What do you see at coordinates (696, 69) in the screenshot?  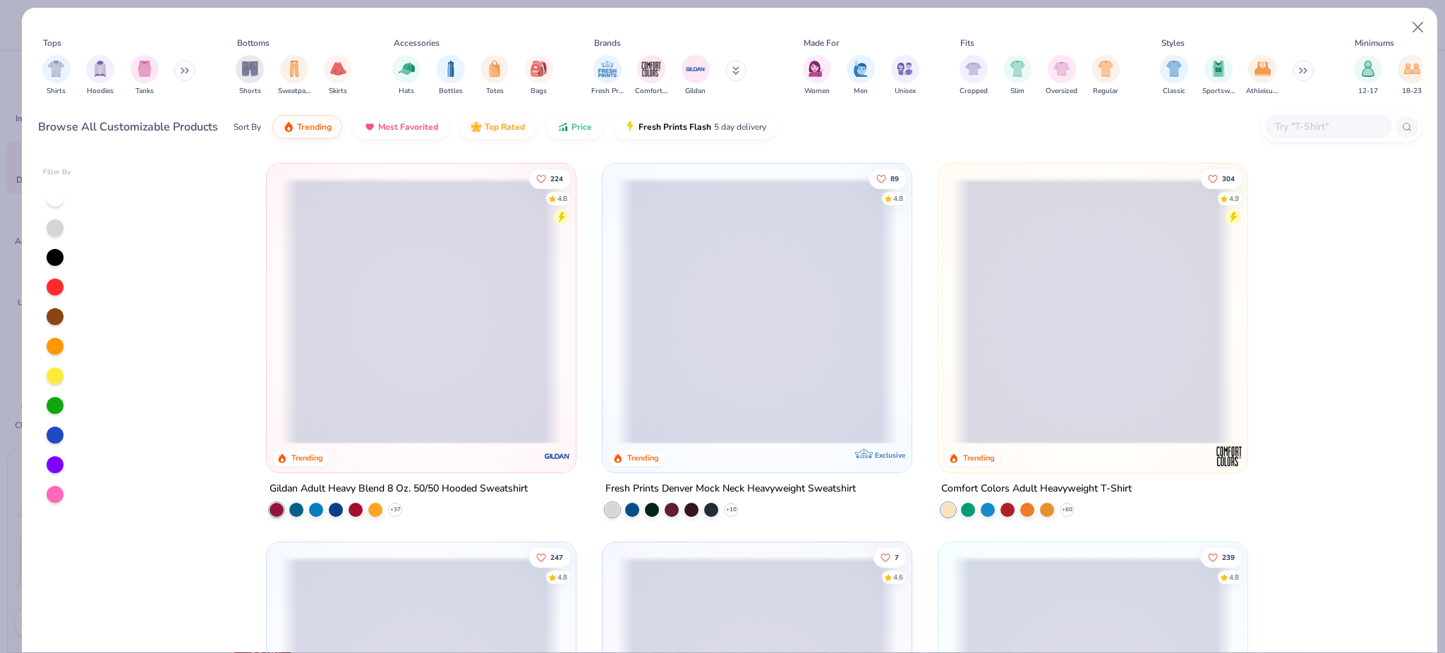 I see `img: Gildan Image` at bounding box center [696, 69].